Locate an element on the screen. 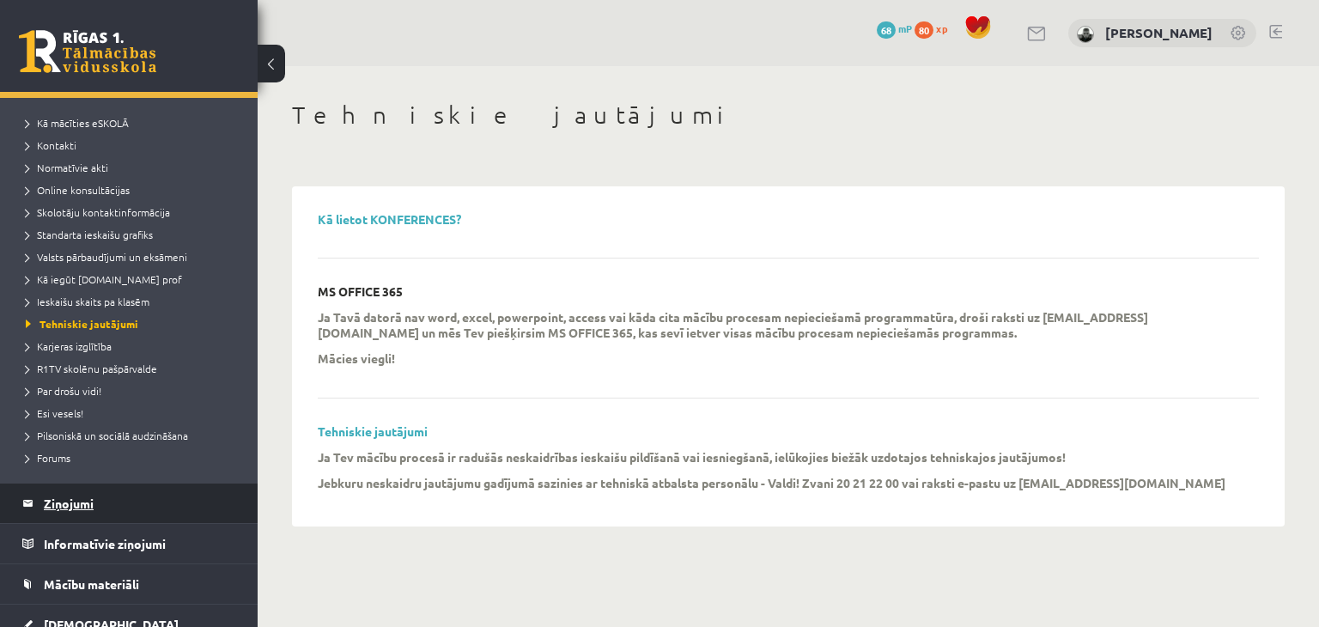  a: 68 mP is located at coordinates (894, 28).